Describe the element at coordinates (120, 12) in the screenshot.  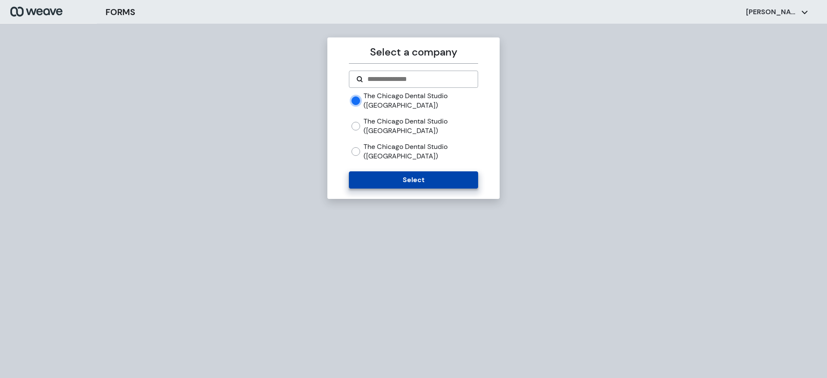
I see `h3: FORMS` at that location.